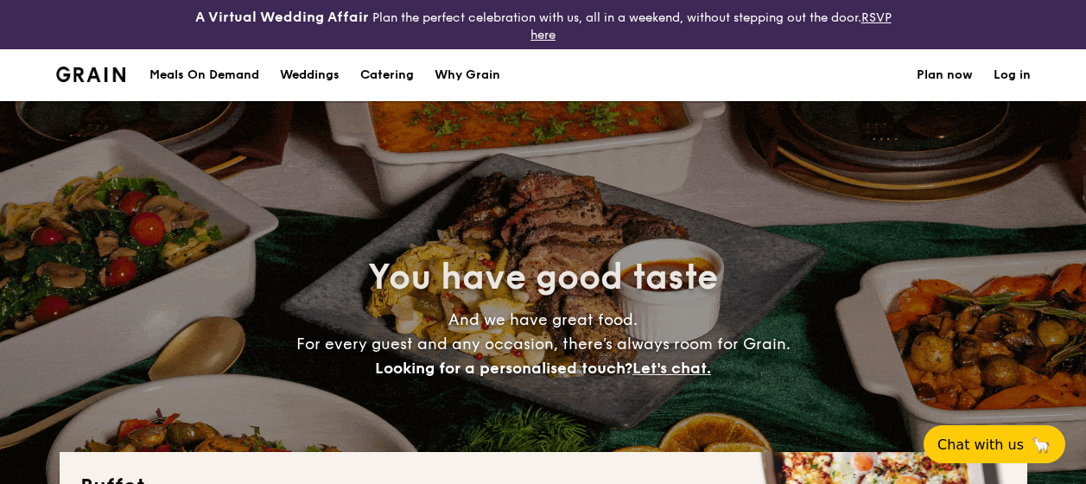 This screenshot has width=1086, height=484. I want to click on span: Chat with us, so click(981, 444).